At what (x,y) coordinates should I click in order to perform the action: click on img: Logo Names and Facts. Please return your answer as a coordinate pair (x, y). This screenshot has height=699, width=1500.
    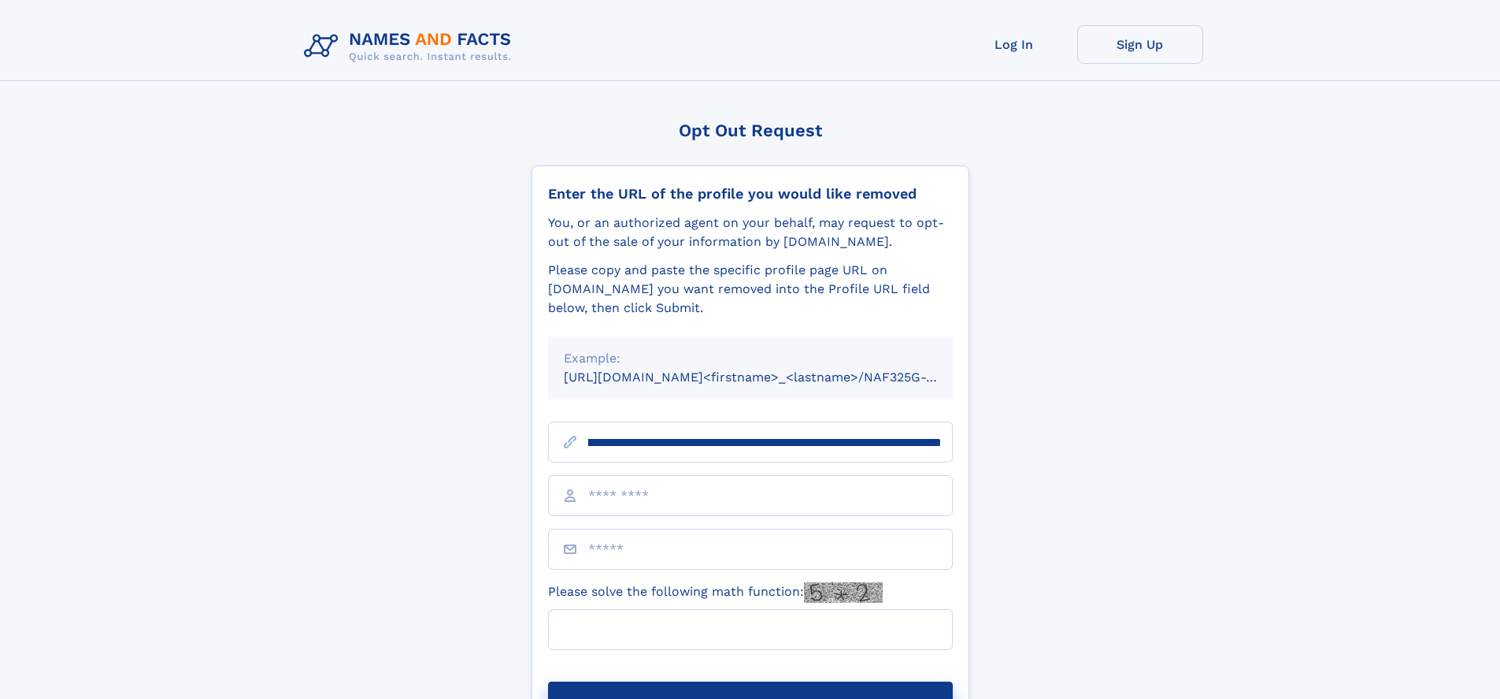
    Looking at the image, I should click on (411, 46).